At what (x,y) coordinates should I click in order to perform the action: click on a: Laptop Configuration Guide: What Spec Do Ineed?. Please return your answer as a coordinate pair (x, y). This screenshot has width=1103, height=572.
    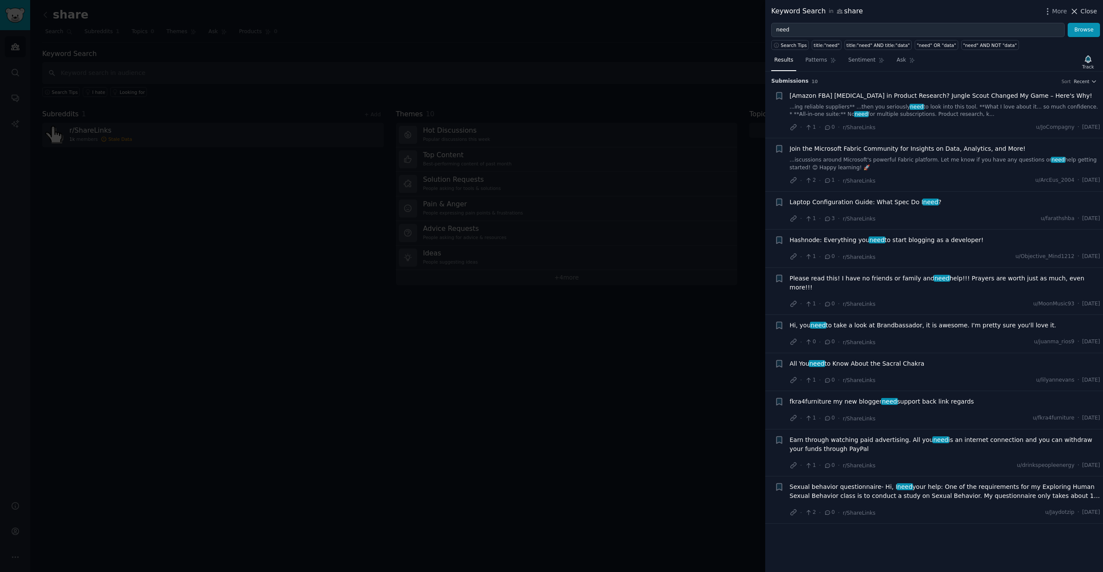
    Looking at the image, I should click on (866, 202).